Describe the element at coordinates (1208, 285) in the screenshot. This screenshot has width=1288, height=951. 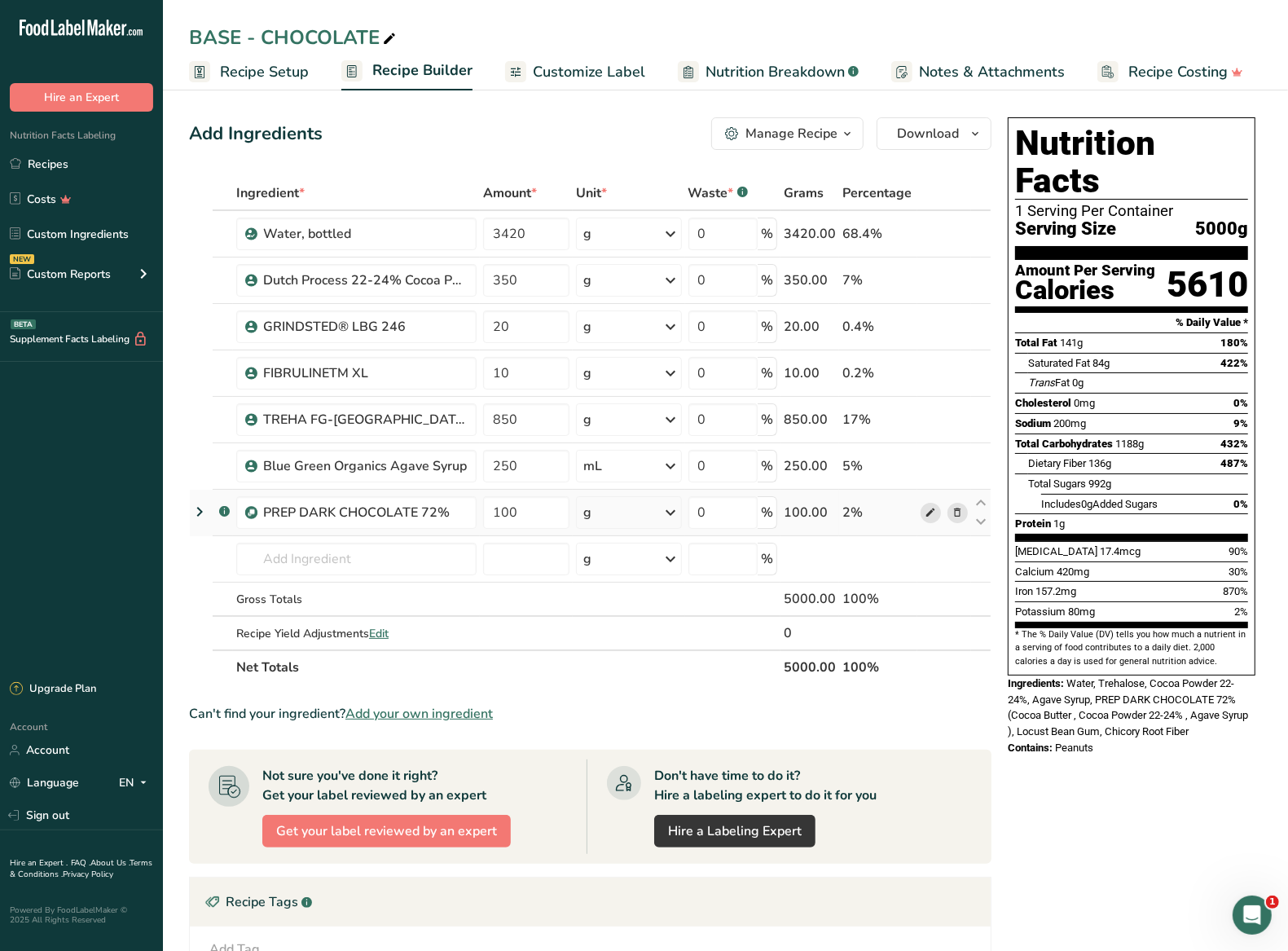
I see `div: 5610` at that location.